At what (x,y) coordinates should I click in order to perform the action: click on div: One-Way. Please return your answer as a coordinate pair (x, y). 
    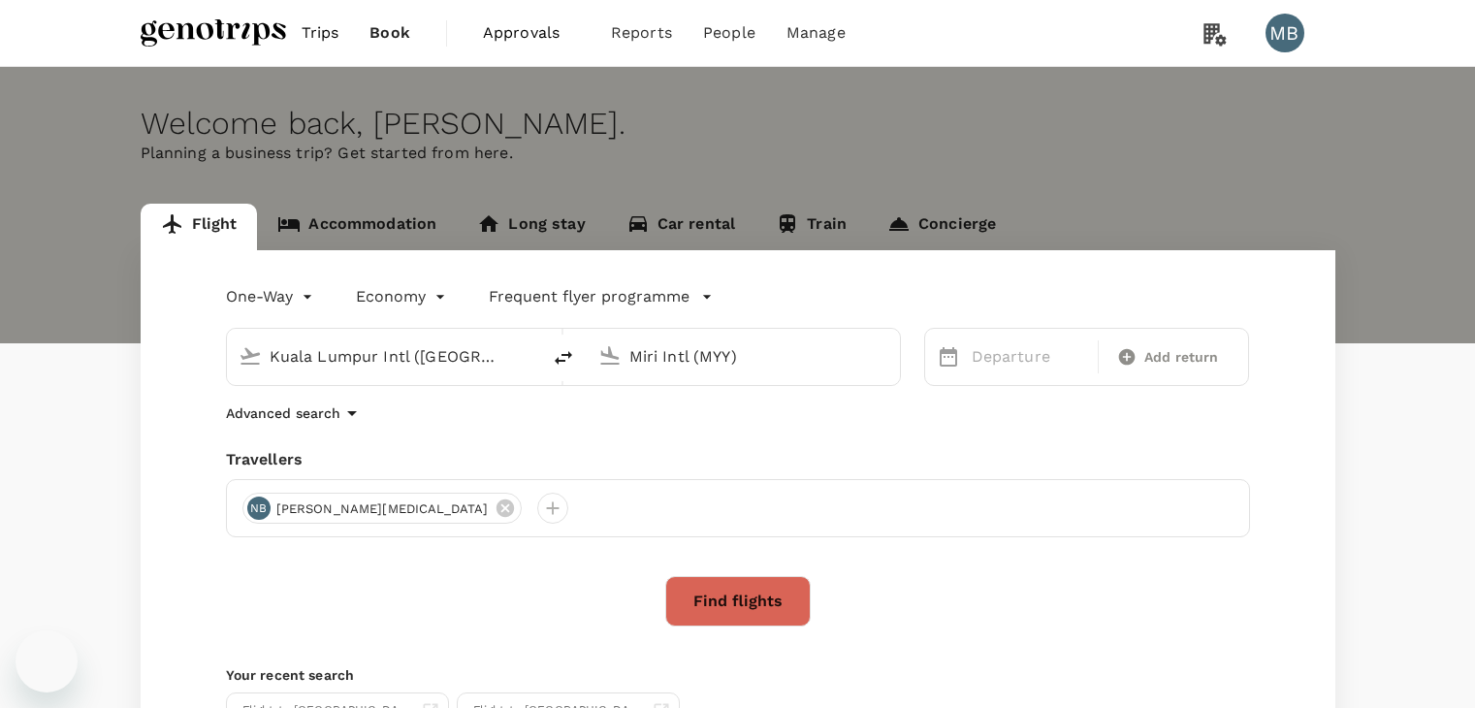
    Looking at the image, I should click on (272, 297).